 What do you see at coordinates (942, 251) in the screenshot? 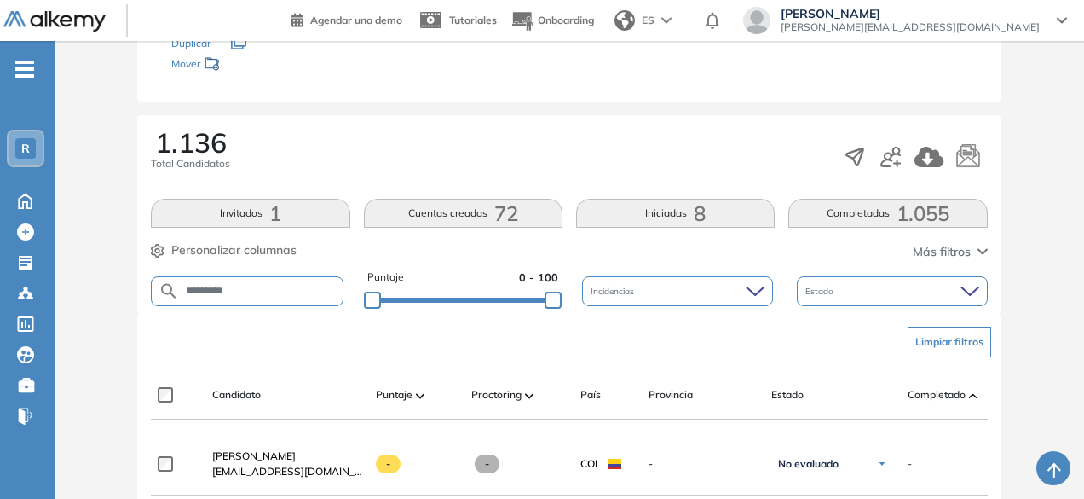
I see `span: Más filtros` at bounding box center [942, 251].